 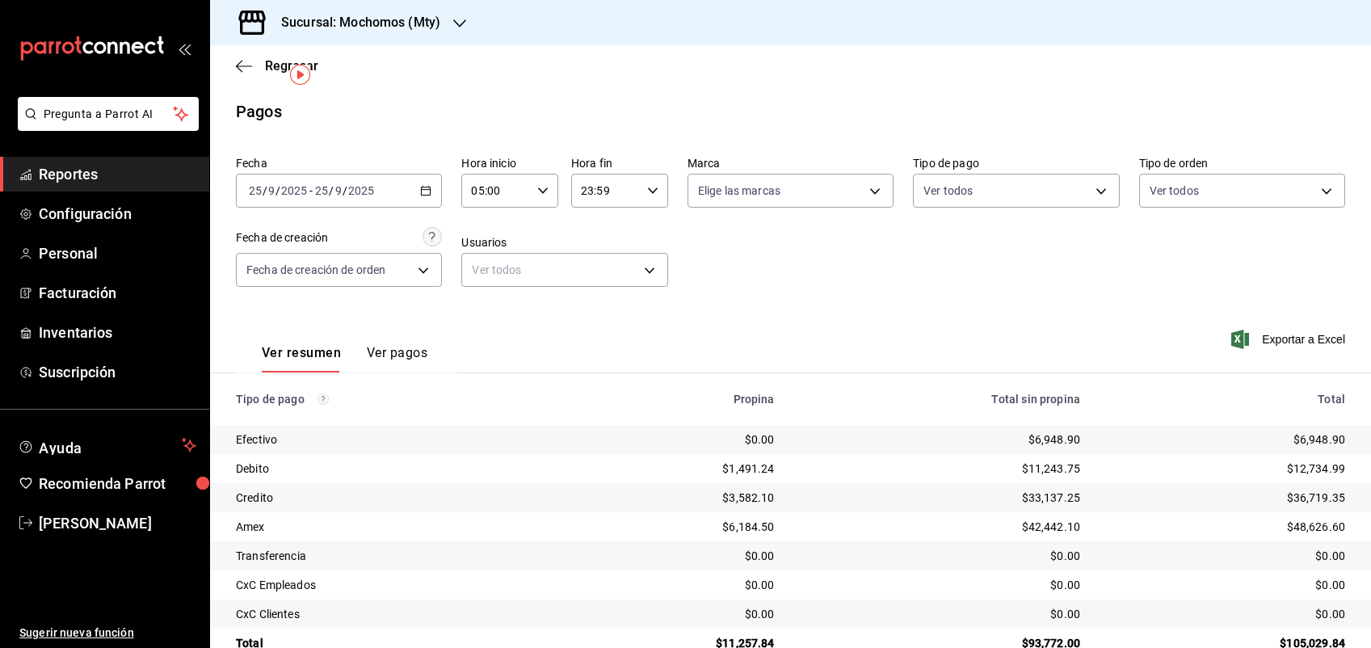 I want to click on a: Pregunta a Parrot AI, so click(x=105, y=125).